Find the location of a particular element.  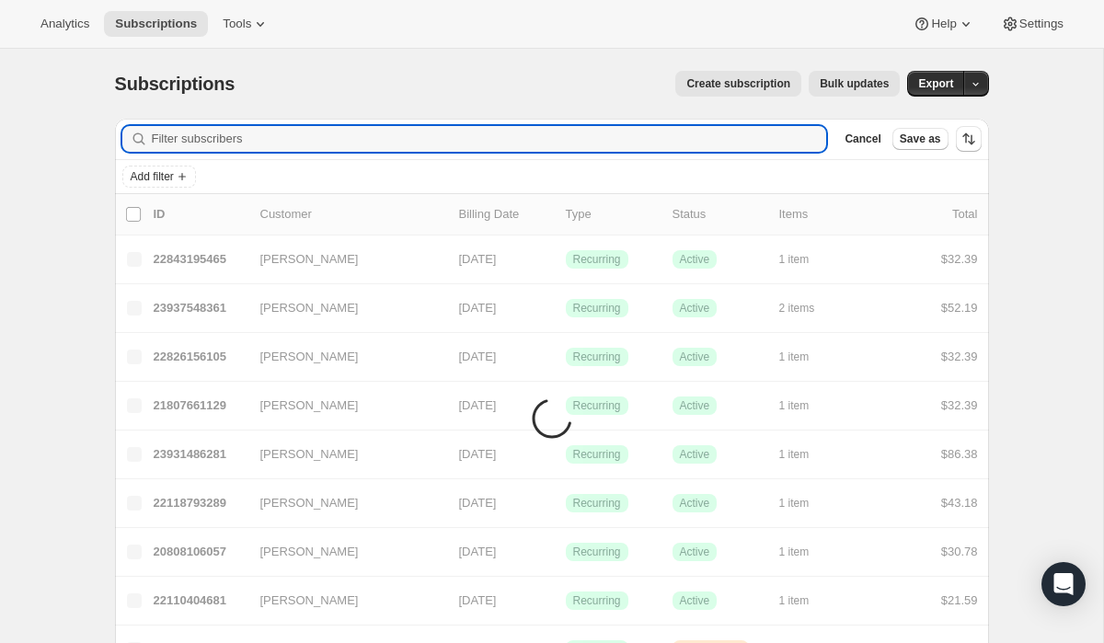

button: Tools is located at coordinates (246, 24).